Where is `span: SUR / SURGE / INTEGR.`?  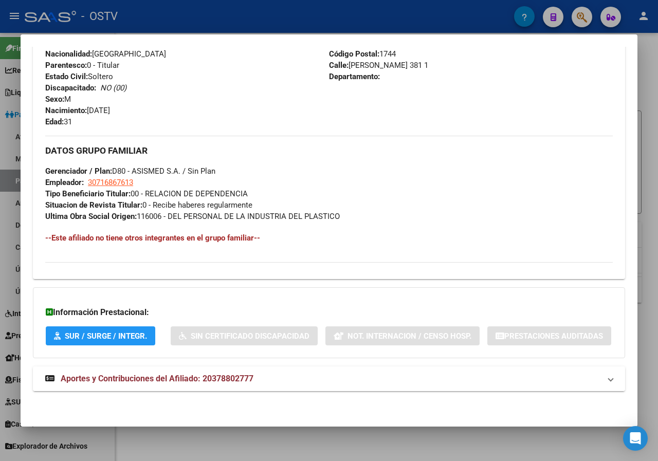
span: SUR / SURGE / INTEGR. is located at coordinates (106, 336).